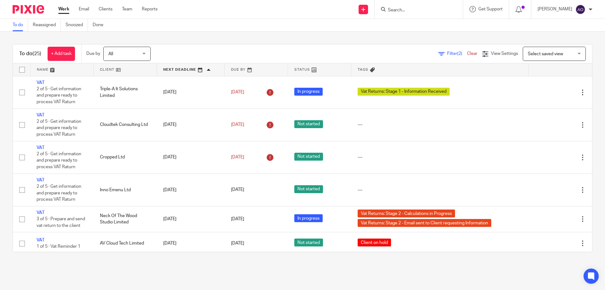  I want to click on a: Reports, so click(150, 9).